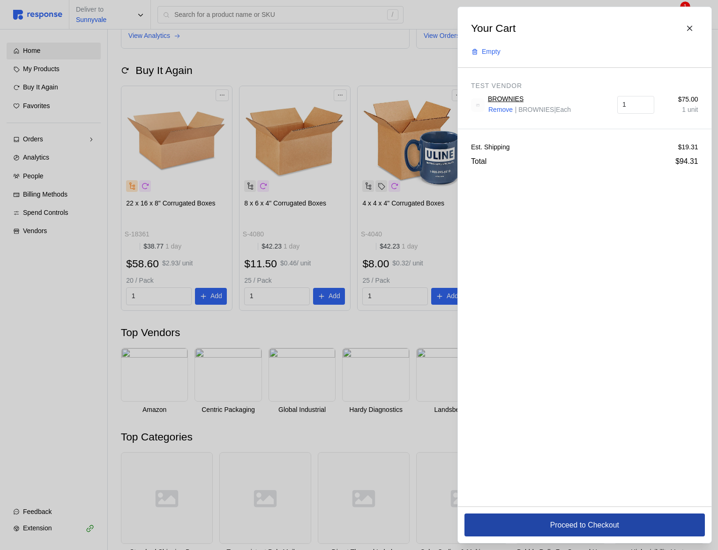 The height and width of the screenshot is (550, 718). Describe the element at coordinates (635, 105) in the screenshot. I see `input: Qty` at that location.